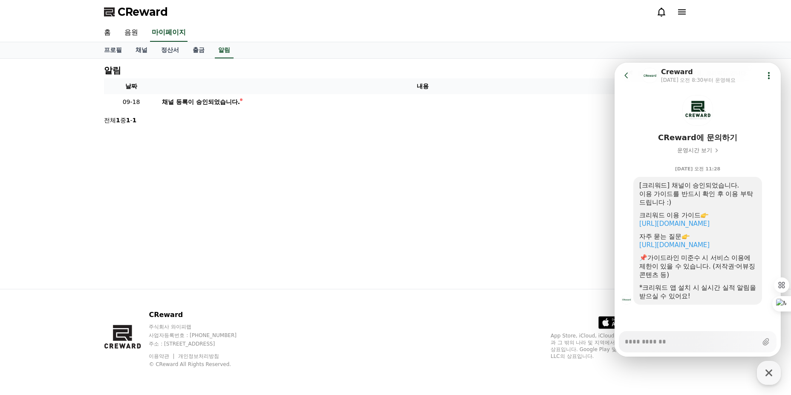 The height and width of the screenshot is (395, 791). Describe the element at coordinates (131, 86) in the screenshot. I see `th: 날짜` at that location.